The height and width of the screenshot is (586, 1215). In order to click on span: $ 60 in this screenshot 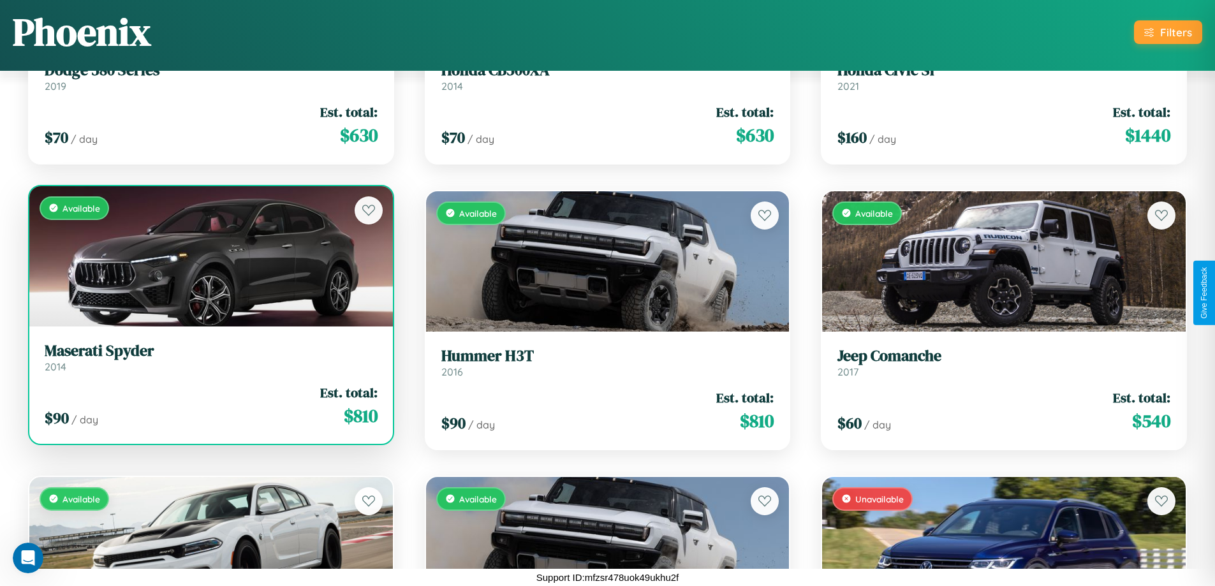, I will do `click(850, 423)`.